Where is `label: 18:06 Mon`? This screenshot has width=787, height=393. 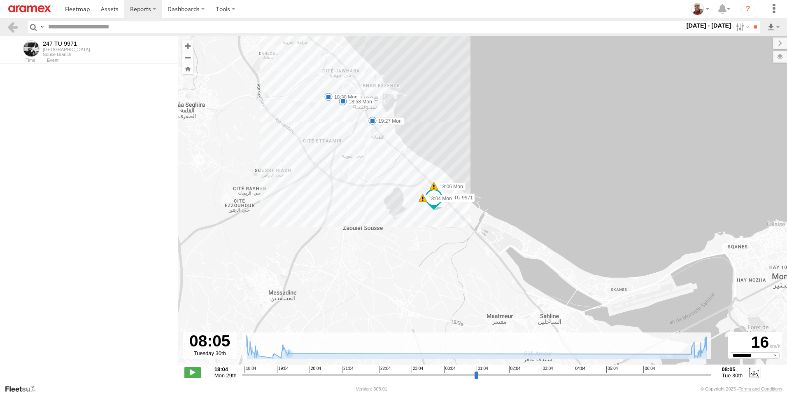 label: 18:06 Mon is located at coordinates (450, 187).